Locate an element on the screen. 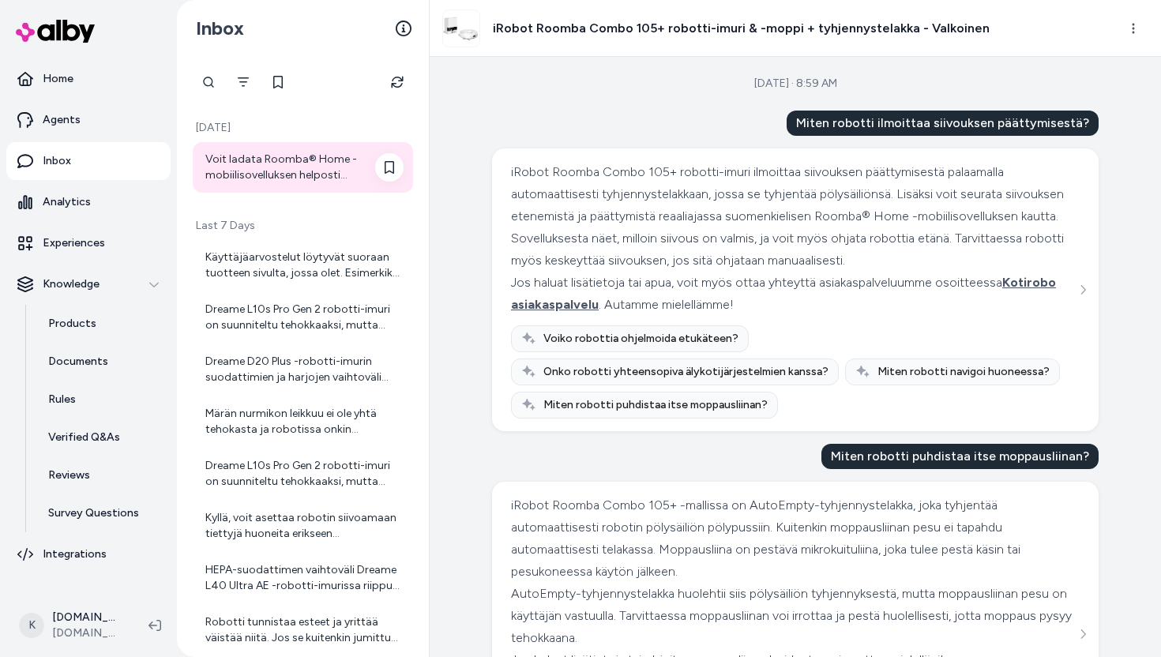  span: Onko robotti yhteensopiva älykotijärjestelmien kanssa? is located at coordinates (685, 372).